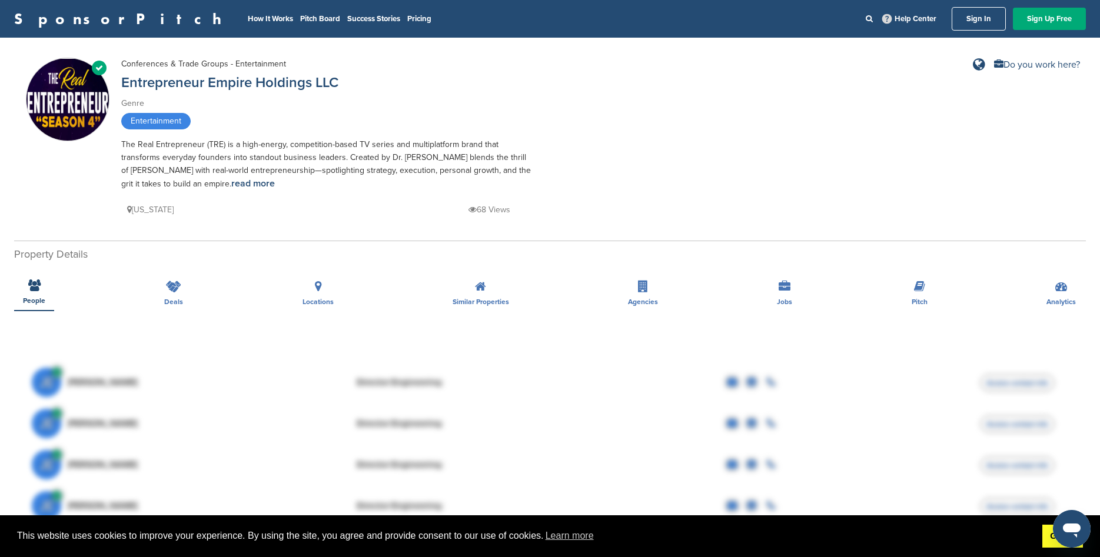 This screenshot has height=557, width=1100. I want to click on a: Do you work here?, so click(1037, 65).